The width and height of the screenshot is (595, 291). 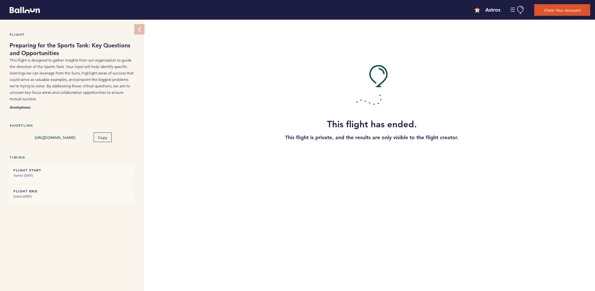 I want to click on a: Balloon, so click(x=22, y=10).